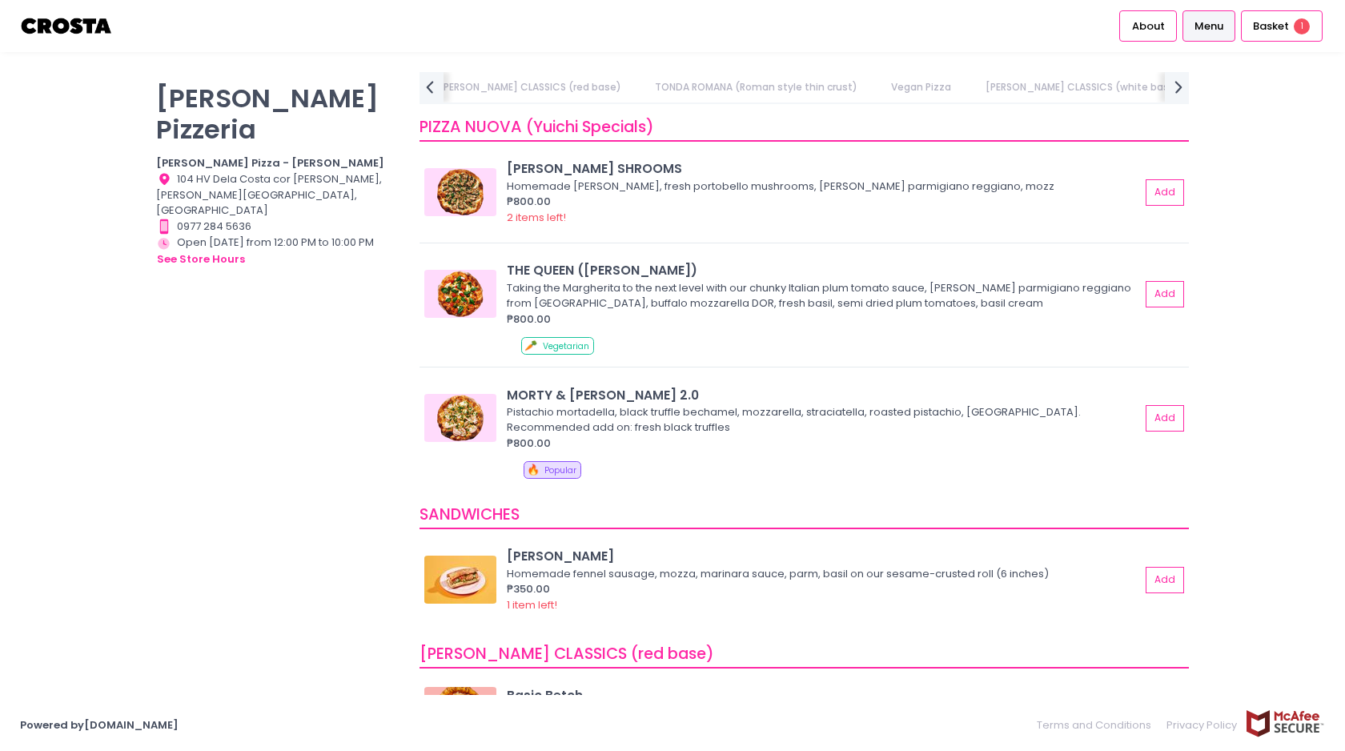  Describe the element at coordinates (536, 217) in the screenshot. I see `span: 2 items left!` at that location.